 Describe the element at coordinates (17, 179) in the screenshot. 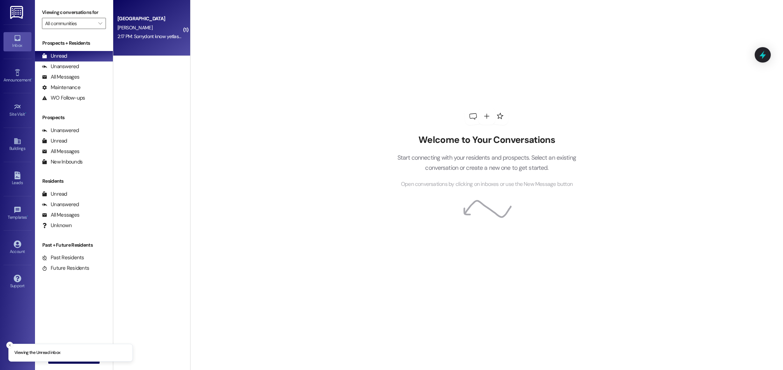

I see `a: Leads` at that location.